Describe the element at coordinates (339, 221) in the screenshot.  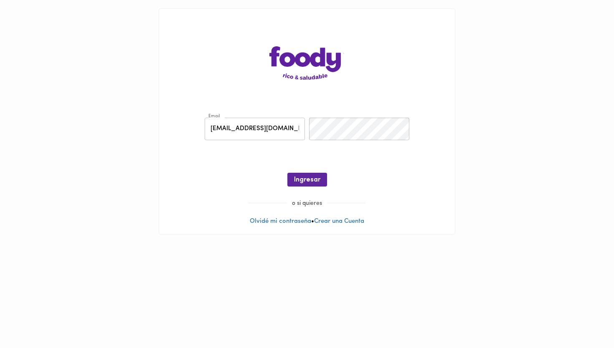
I see `a: Crear una Cuenta` at that location.